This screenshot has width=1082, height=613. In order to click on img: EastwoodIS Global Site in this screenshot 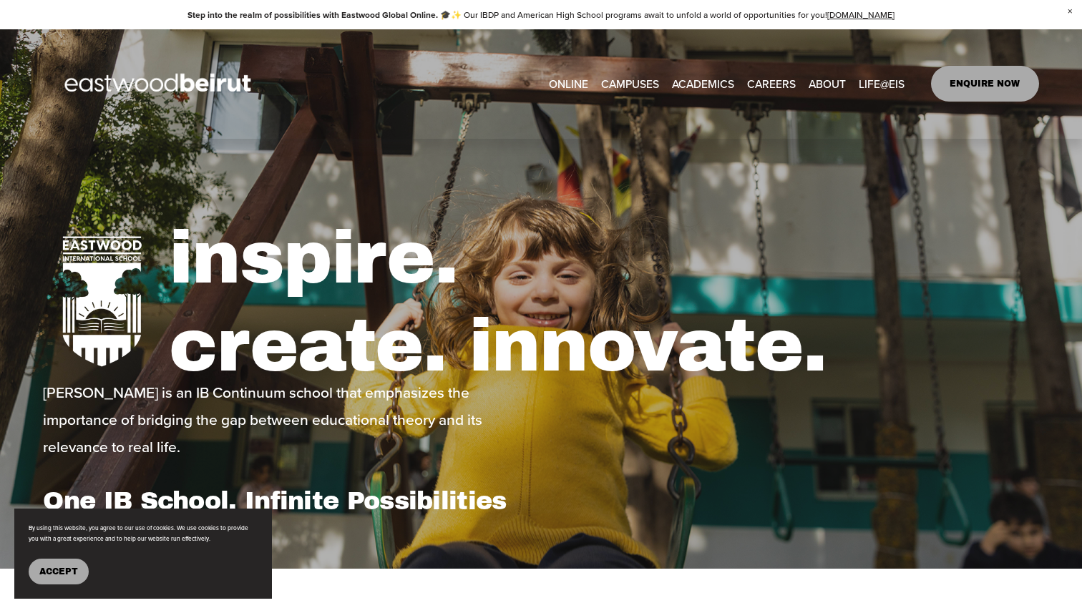, I will do `click(160, 84)`.